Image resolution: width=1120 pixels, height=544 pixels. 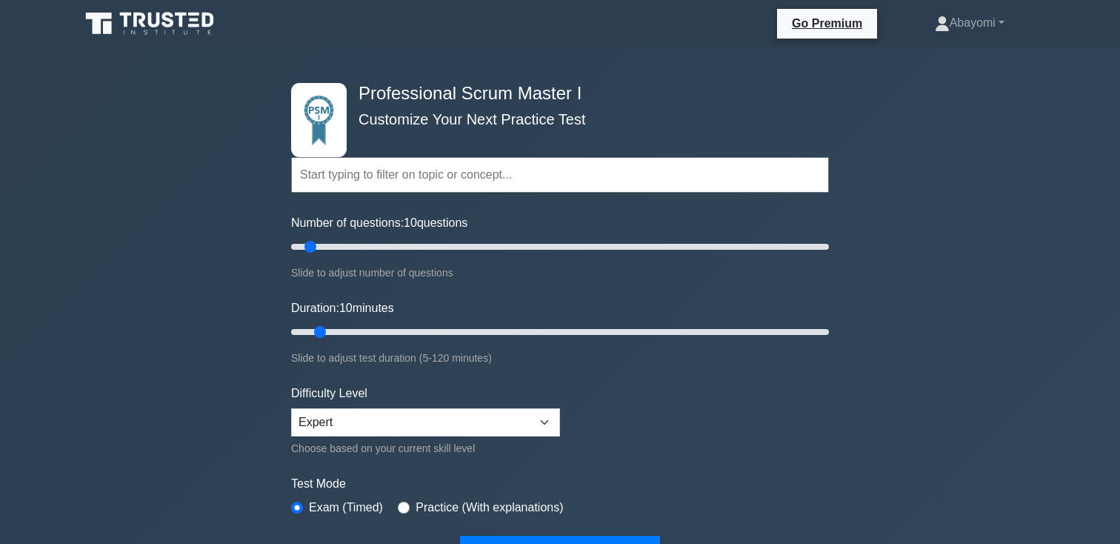 What do you see at coordinates (554, 93) in the screenshot?
I see `h4: Professional Scrum Master I` at bounding box center [554, 93].